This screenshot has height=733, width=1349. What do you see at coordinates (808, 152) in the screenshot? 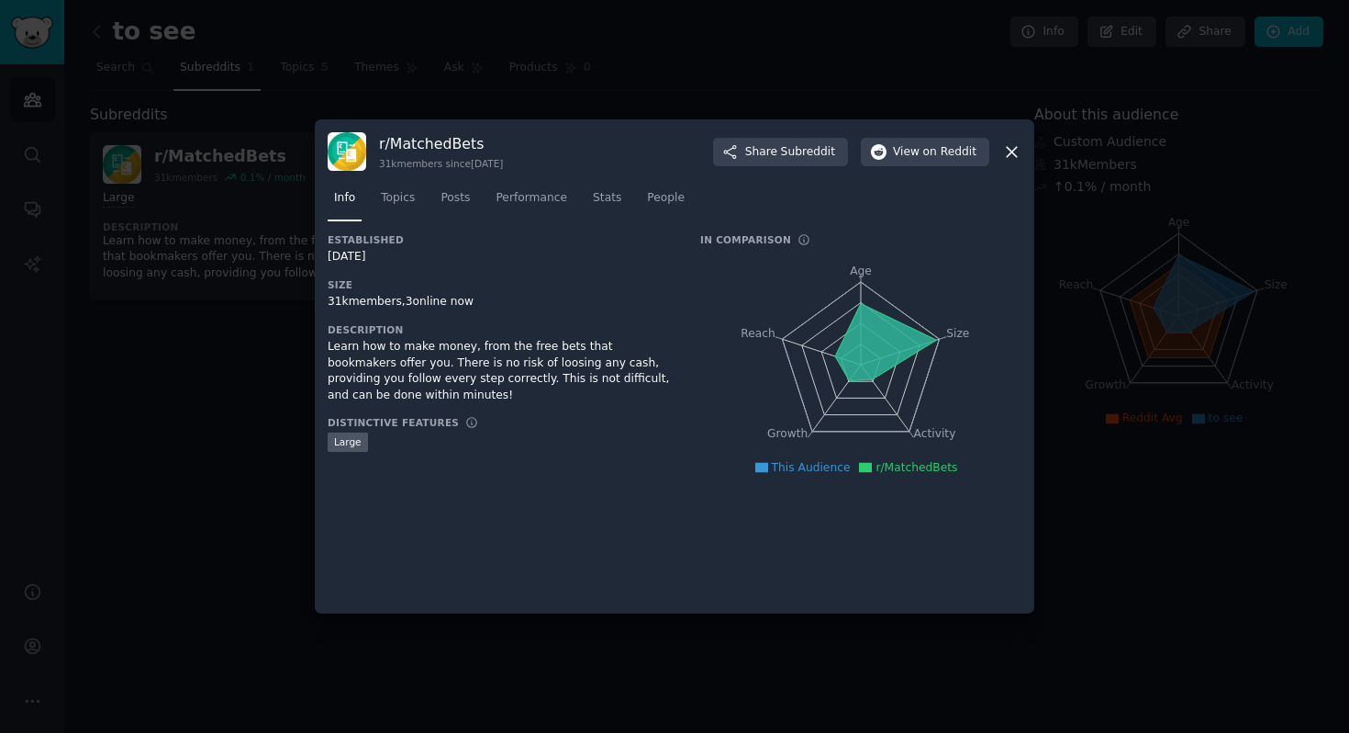
I see `span: Subreddit` at bounding box center [808, 152].